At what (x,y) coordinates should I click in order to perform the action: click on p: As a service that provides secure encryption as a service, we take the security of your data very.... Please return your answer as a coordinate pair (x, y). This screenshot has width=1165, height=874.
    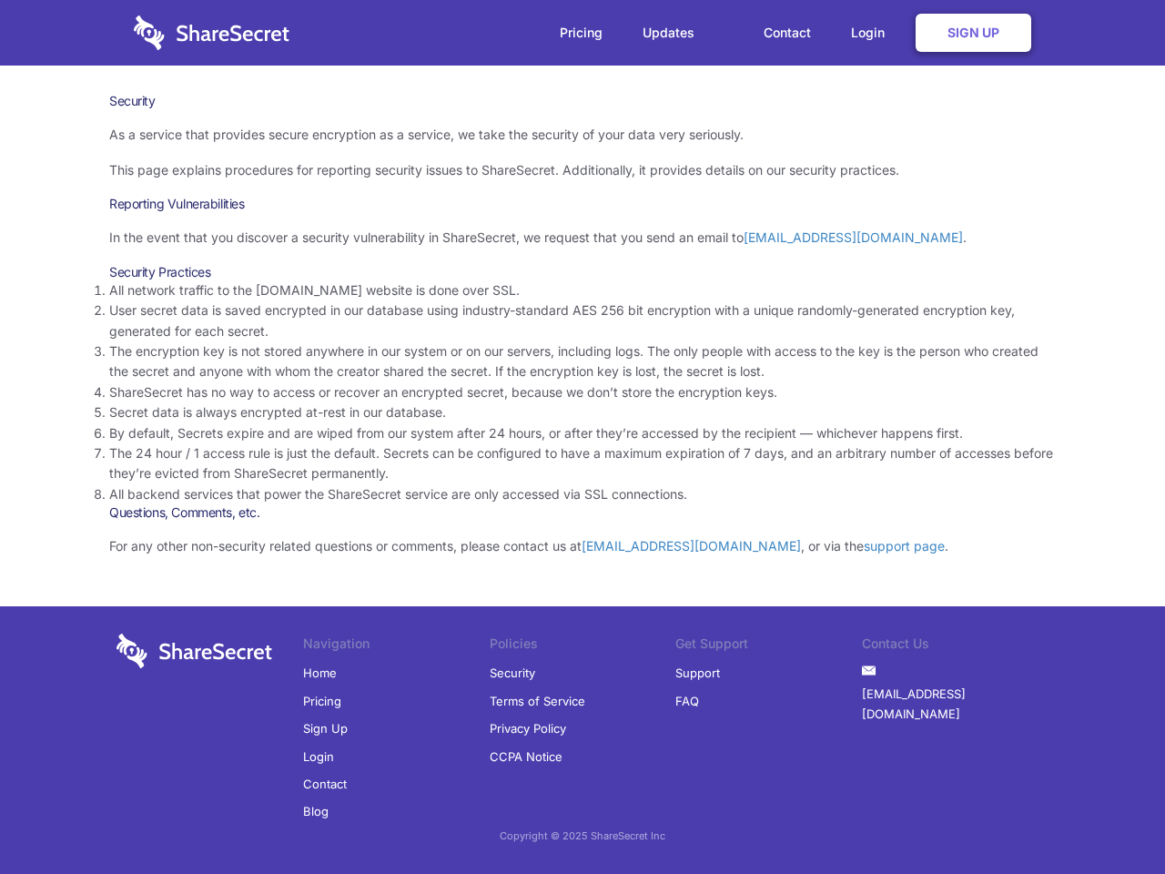
    Looking at the image, I should click on (583, 135).